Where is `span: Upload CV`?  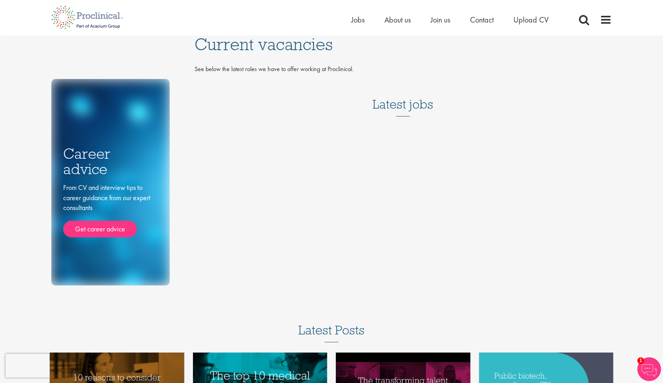 span: Upload CV is located at coordinates (530, 20).